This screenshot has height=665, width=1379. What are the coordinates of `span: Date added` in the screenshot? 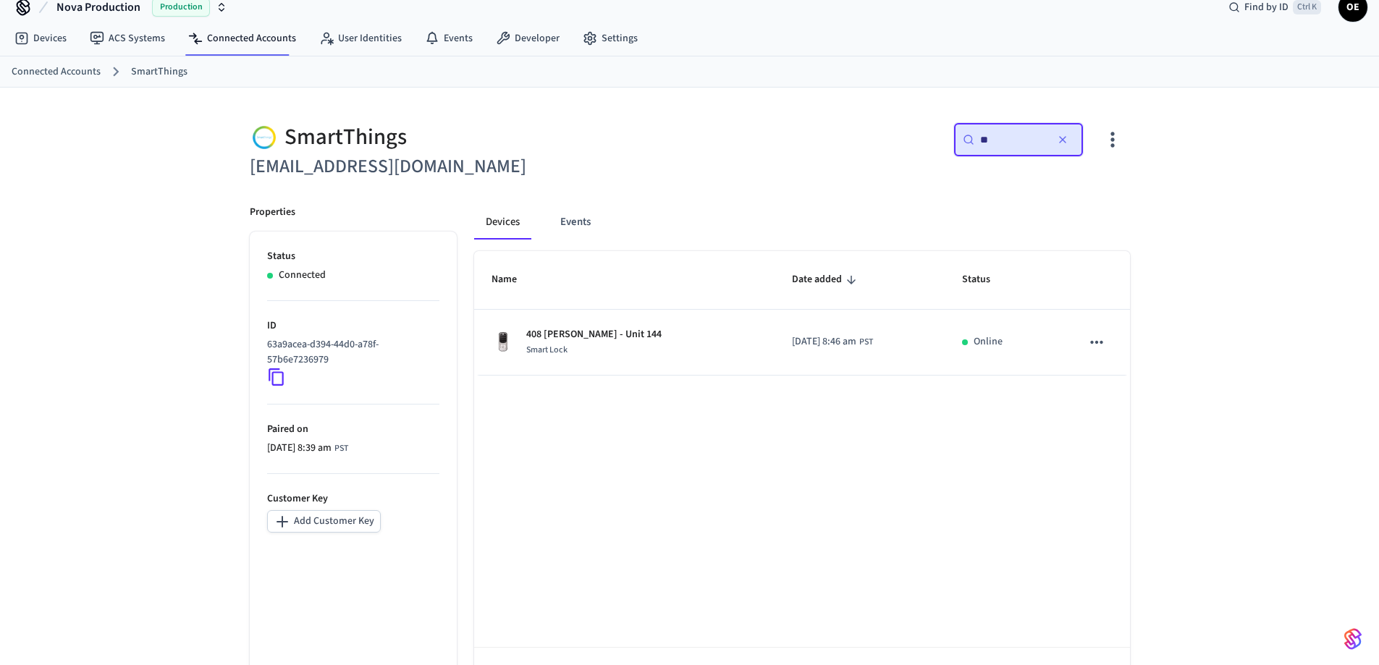 It's located at (826, 279).